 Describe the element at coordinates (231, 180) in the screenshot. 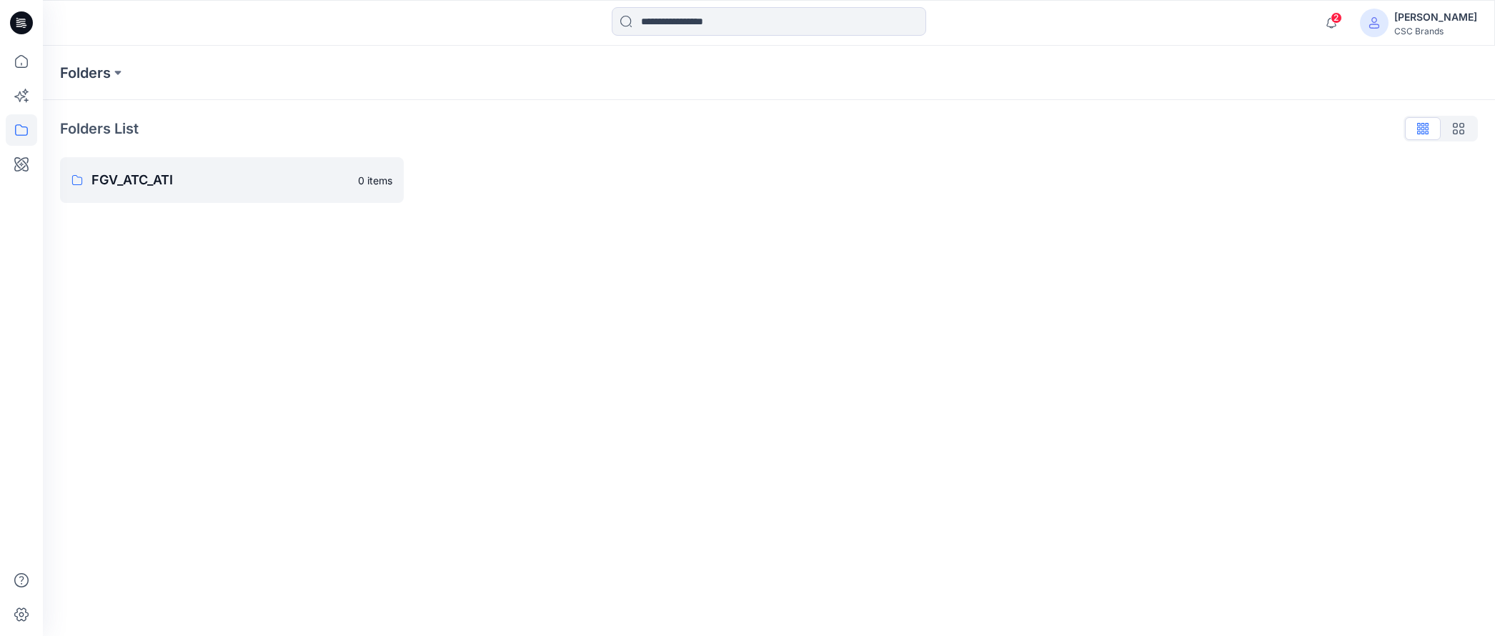

I see `a: FGV_ATC_ATI0 items` at that location.